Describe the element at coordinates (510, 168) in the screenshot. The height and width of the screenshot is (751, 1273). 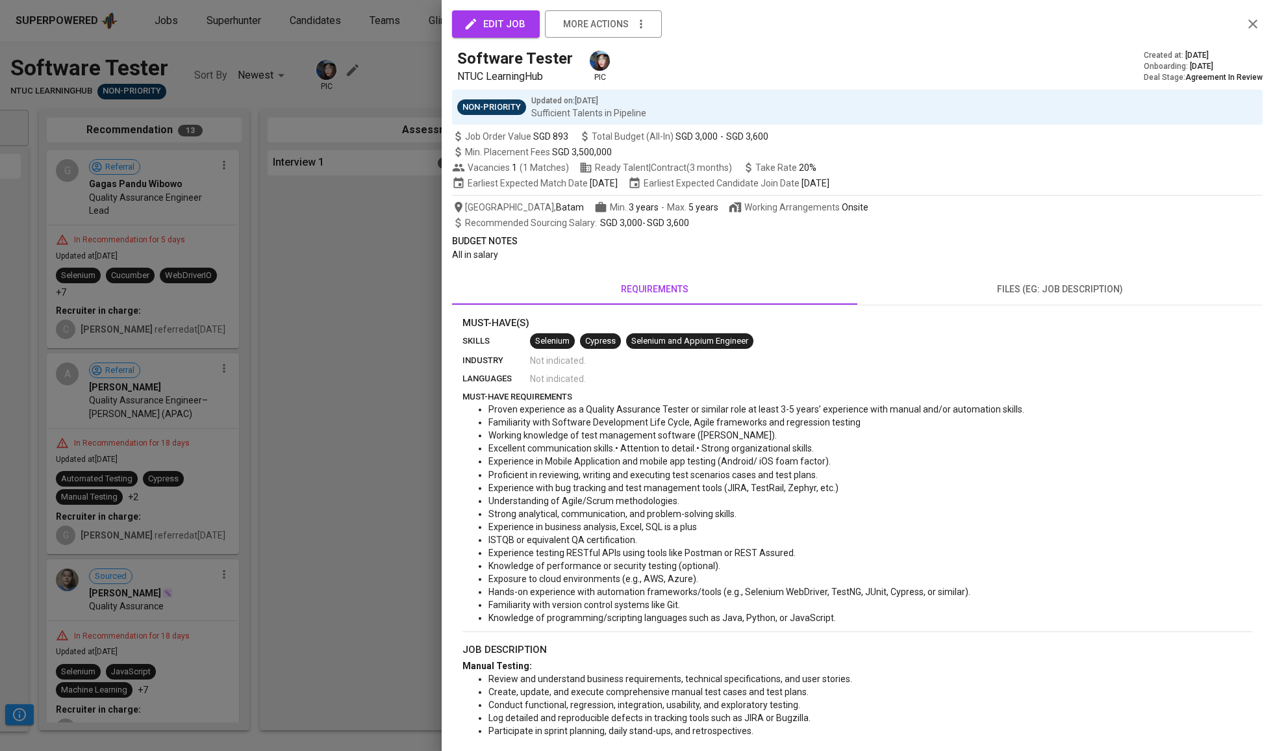
I see `span: Vacancies ( 1 Matches )` at that location.